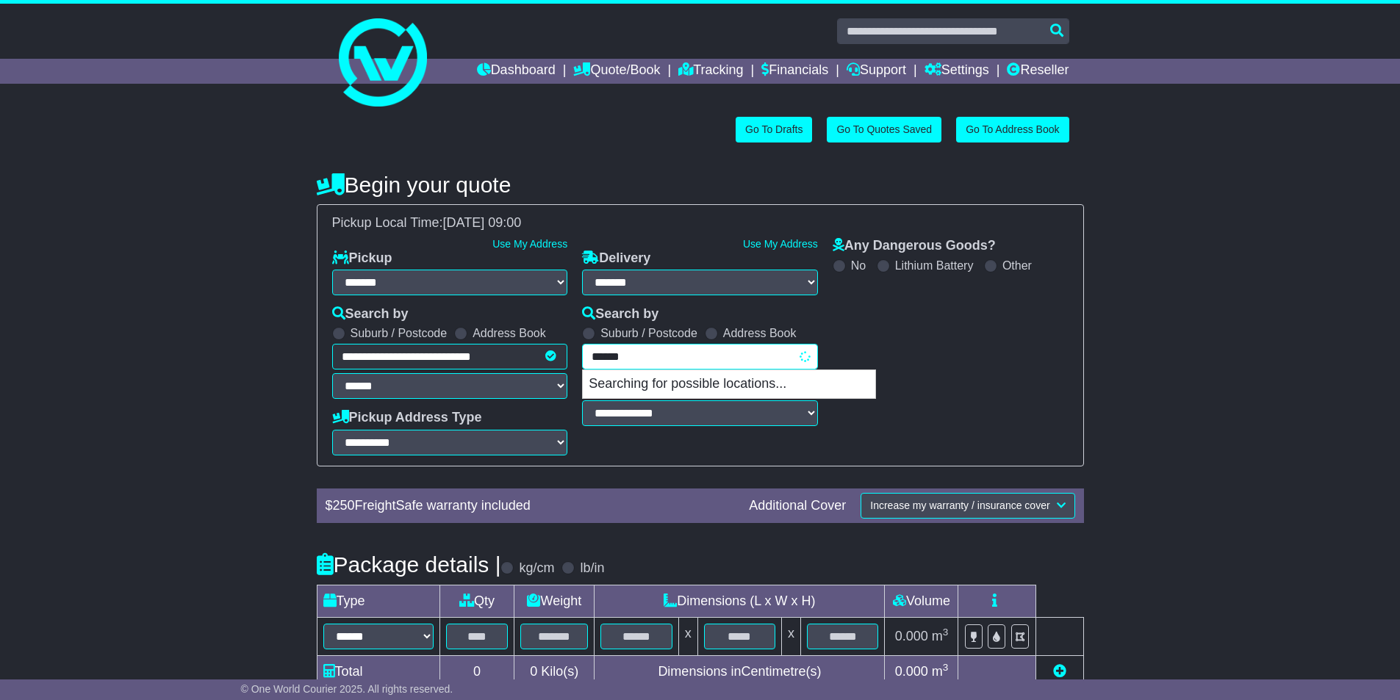  What do you see at coordinates (960, 506) in the screenshot?
I see `span: Increase my warranty / insurance cover` at bounding box center [960, 506].